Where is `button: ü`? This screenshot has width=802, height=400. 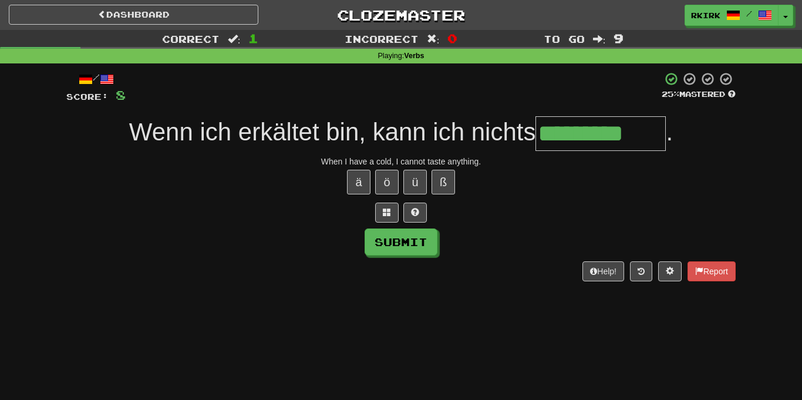 button: ü is located at coordinates (415, 182).